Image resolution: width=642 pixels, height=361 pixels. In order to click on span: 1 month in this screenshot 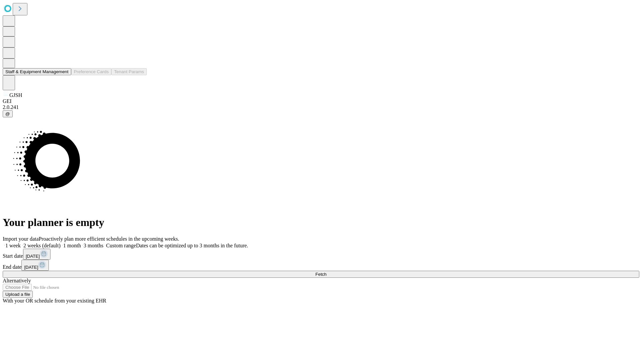, I will do `click(72, 245)`.